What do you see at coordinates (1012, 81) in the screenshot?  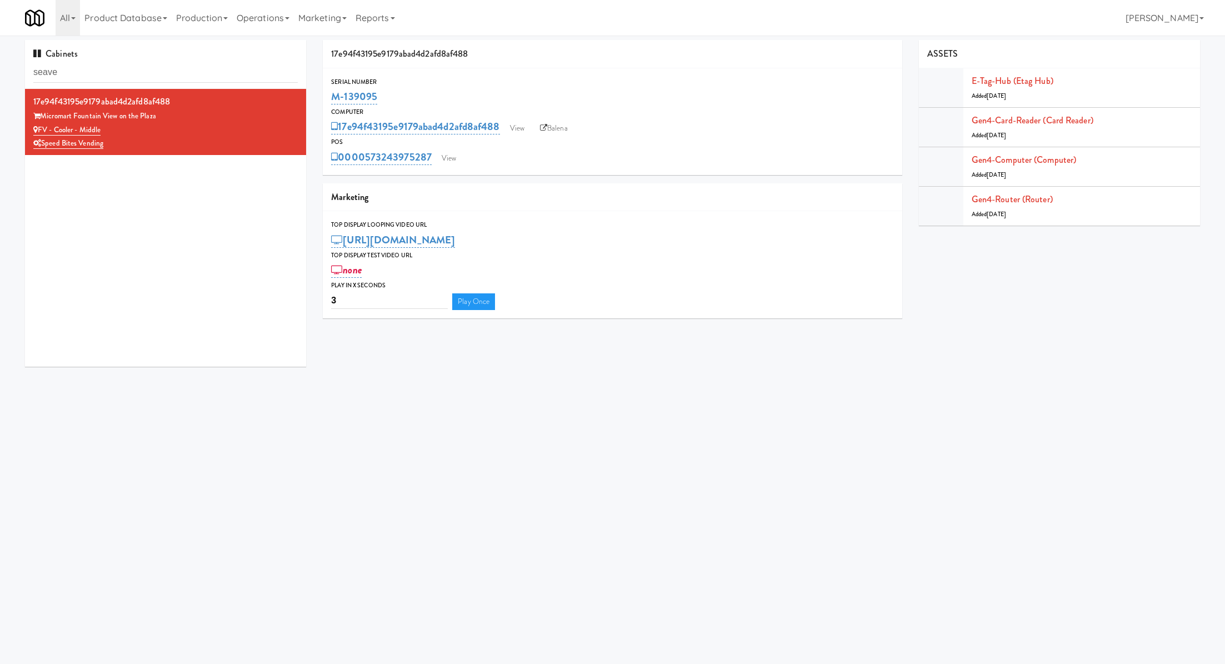 I see `a: E-tag-hub (Etag Hub)` at bounding box center [1012, 81].